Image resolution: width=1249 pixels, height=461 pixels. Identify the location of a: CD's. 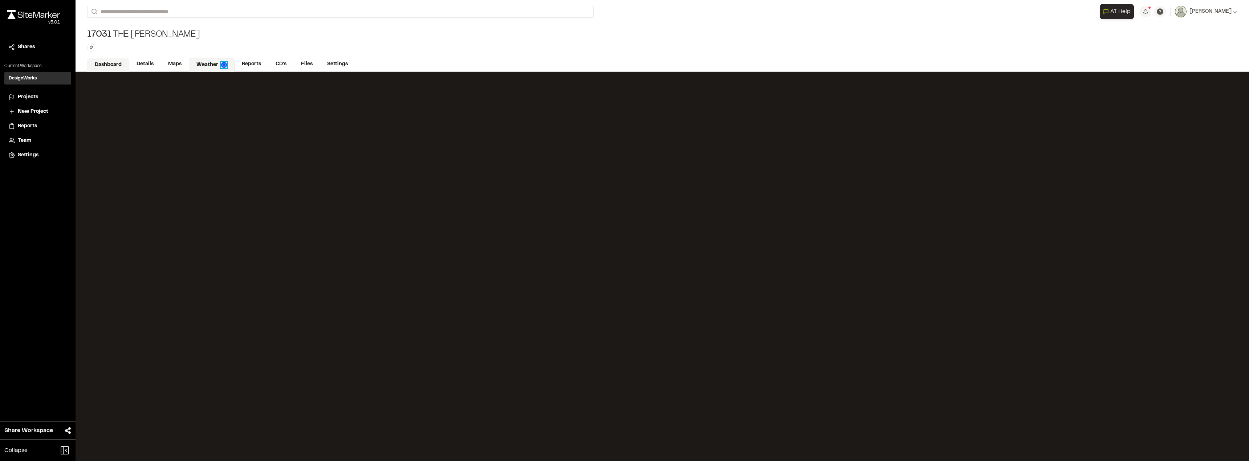
(281, 64).